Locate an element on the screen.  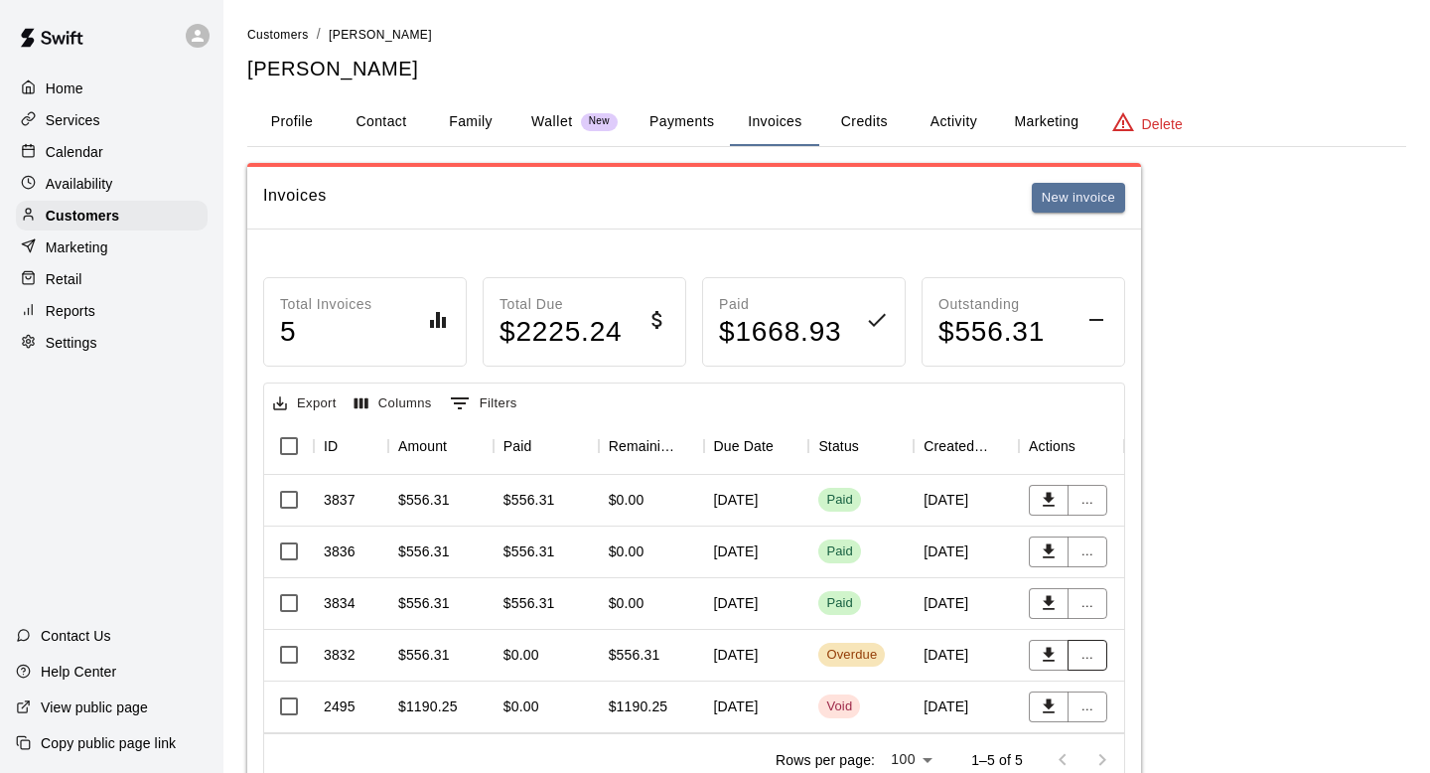
p: Total Invoices is located at coordinates (326, 304).